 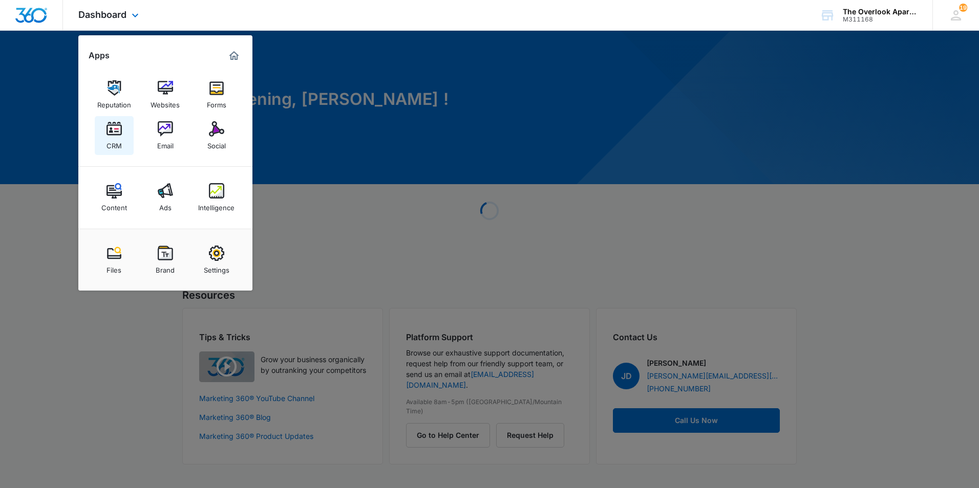 What do you see at coordinates (165, 268) in the screenshot?
I see `div: Brand` at bounding box center [165, 268].